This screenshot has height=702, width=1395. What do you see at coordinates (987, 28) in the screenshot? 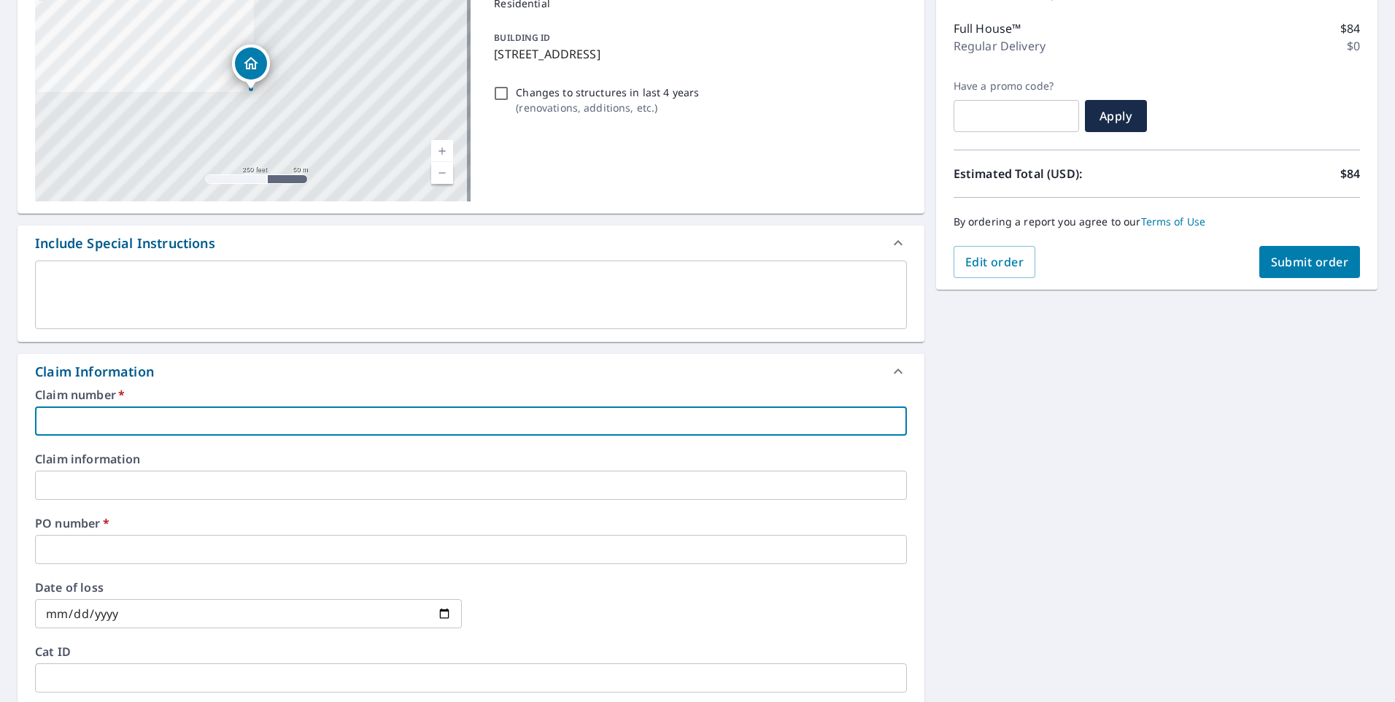
I see `p: Full House™` at bounding box center [987, 28].